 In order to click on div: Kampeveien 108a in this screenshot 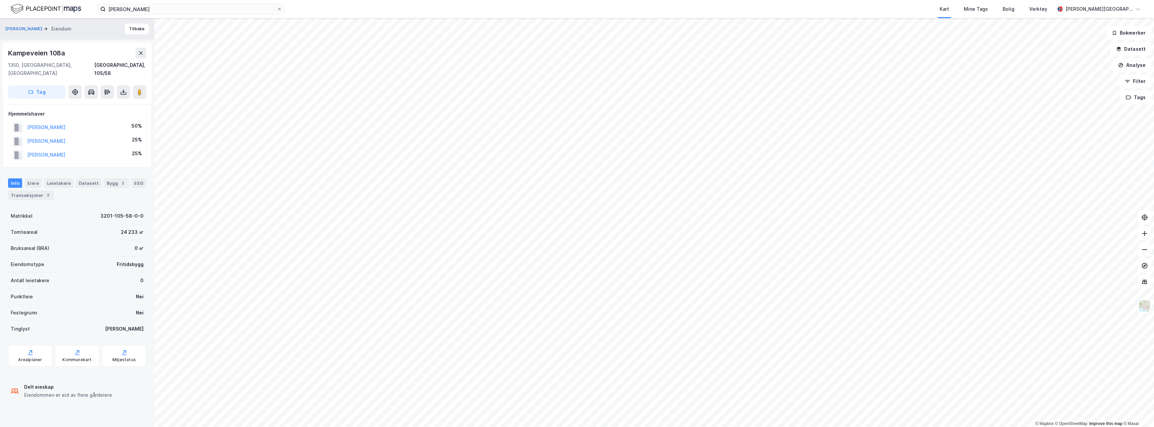, I will do `click(37, 53)`.